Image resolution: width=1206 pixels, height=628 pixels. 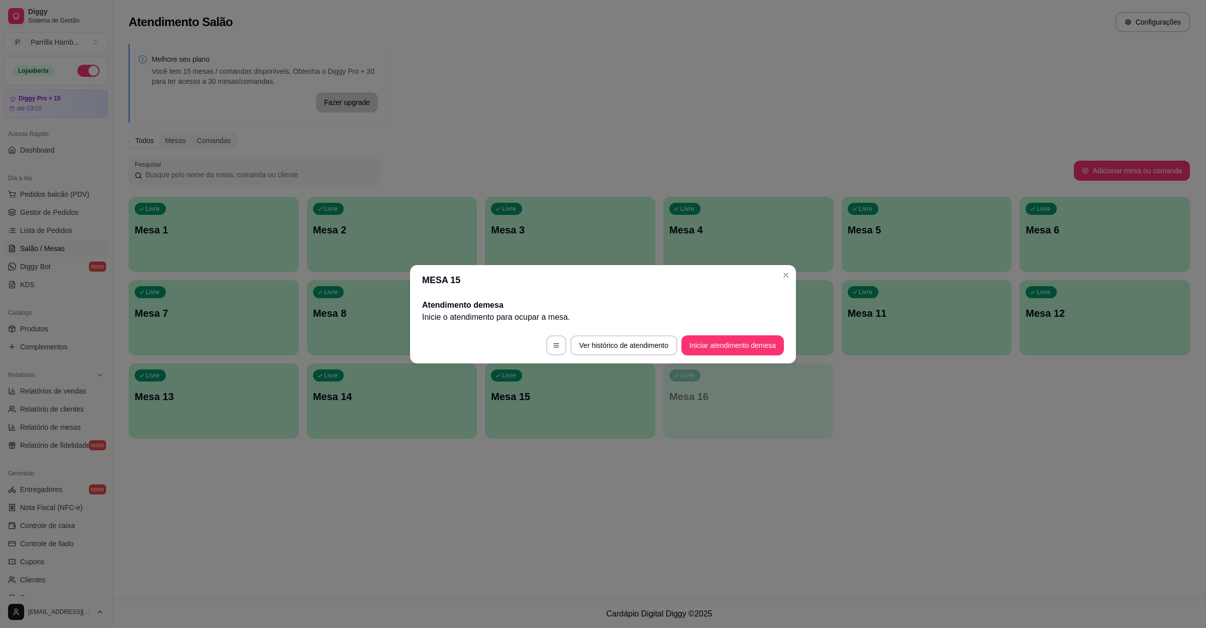 What do you see at coordinates (603, 317) in the screenshot?
I see `p: Inicie o atendimento para ocupar a mesa .` at bounding box center [603, 317].